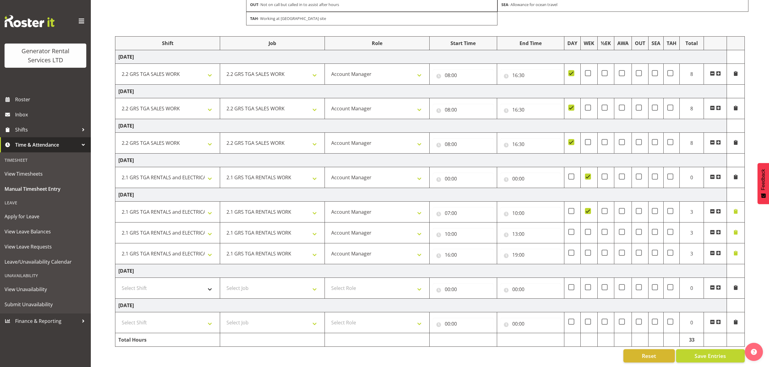 This screenshot has height=367, width=769. Describe the element at coordinates (47, 145) in the screenshot. I see `span: Time & Attendance` at that location.